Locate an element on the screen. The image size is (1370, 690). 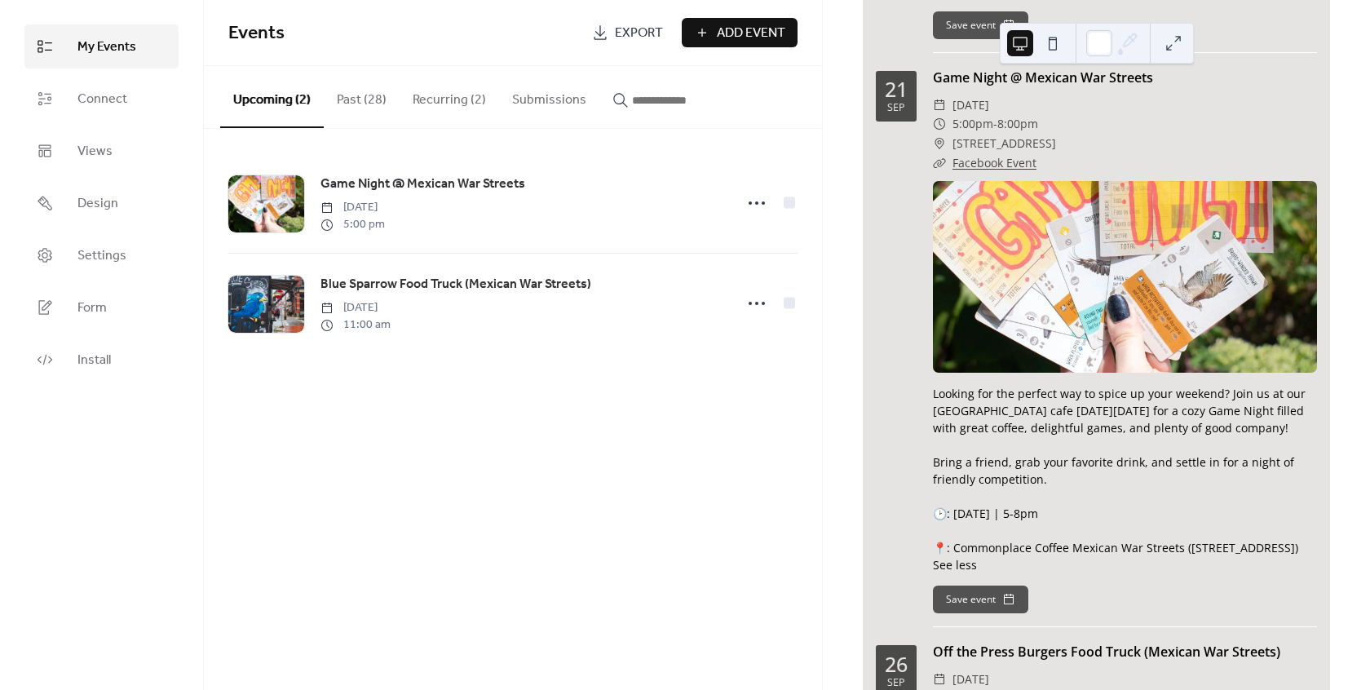
a: Connect is located at coordinates (101, 99).